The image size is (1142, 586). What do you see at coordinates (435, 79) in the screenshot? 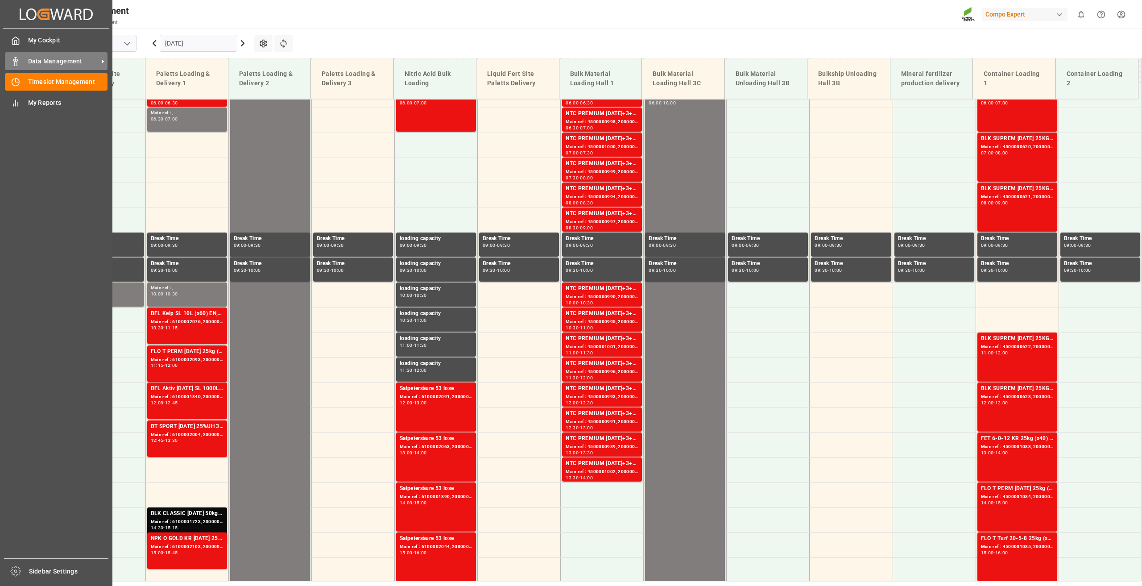
I see `div: Nitric Acid Bulk Loading` at bounding box center [435, 79].